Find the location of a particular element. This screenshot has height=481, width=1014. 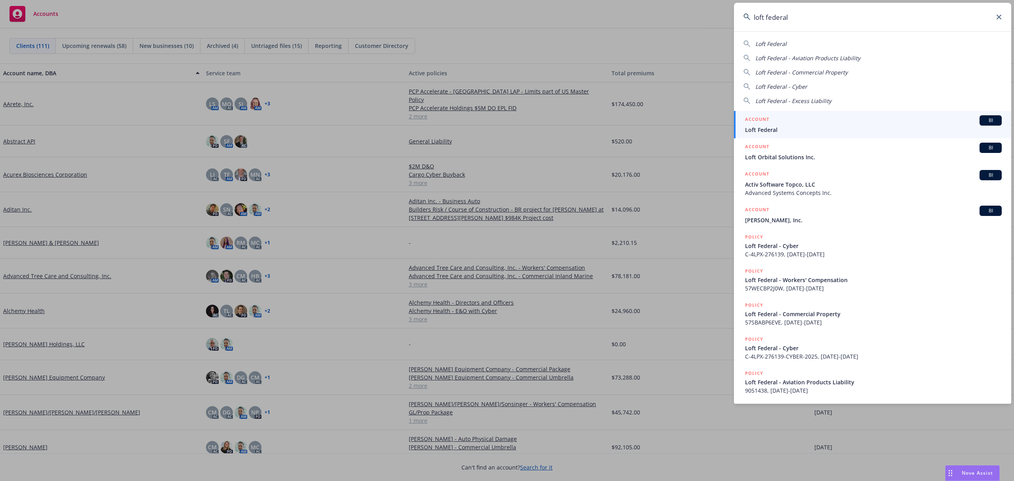

button: Nova Assist is located at coordinates (973, 473).